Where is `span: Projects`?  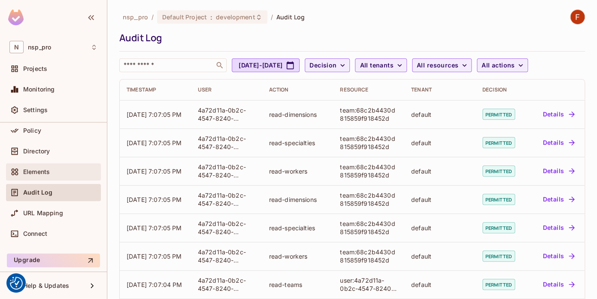 span: Projects is located at coordinates (35, 69).